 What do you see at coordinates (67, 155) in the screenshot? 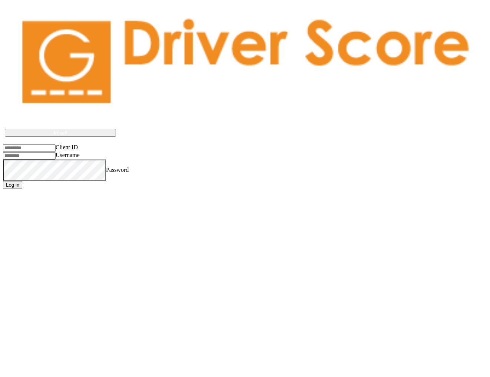
I see `label: Username` at bounding box center [67, 155].